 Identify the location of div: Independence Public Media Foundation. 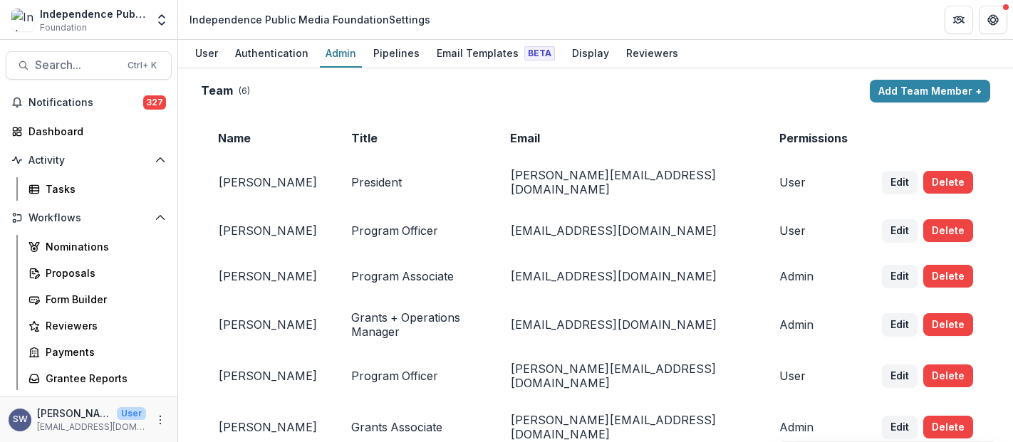
(93, 14).